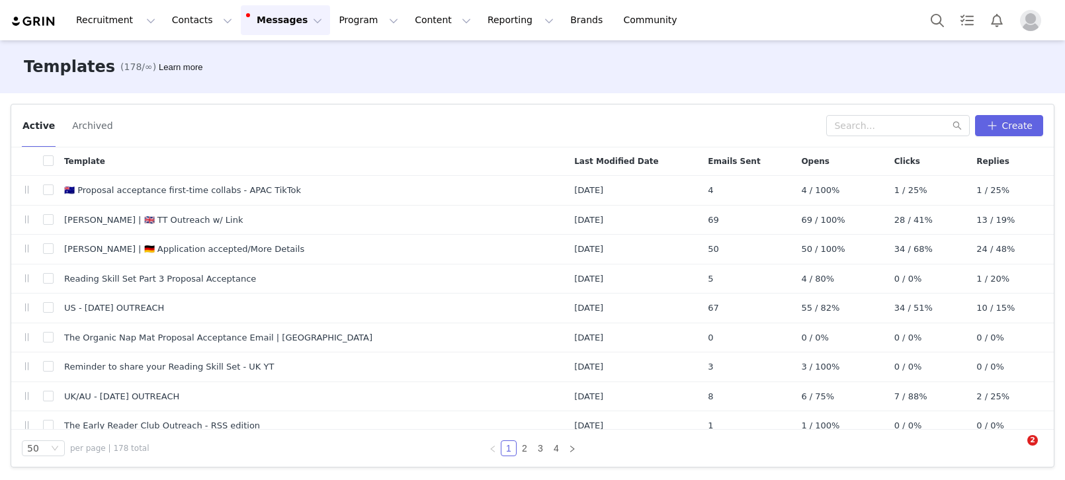 The height and width of the screenshot is (480, 1065). Describe the element at coordinates (110, 448) in the screenshot. I see `span: per page | 178 total` at that location.